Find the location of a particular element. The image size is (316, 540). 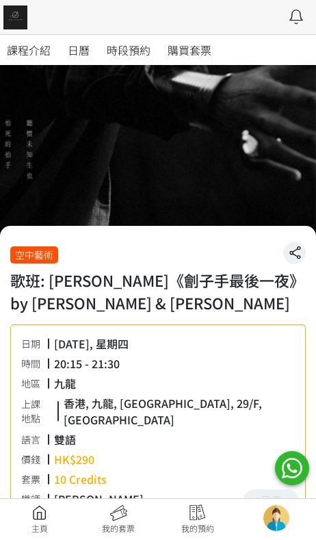

a: 日曆 is located at coordinates (79, 50).